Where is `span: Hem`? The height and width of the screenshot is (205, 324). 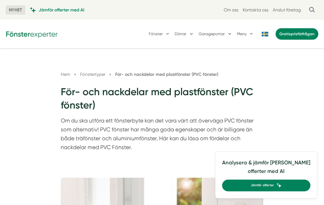
span: Hem is located at coordinates (66, 74).